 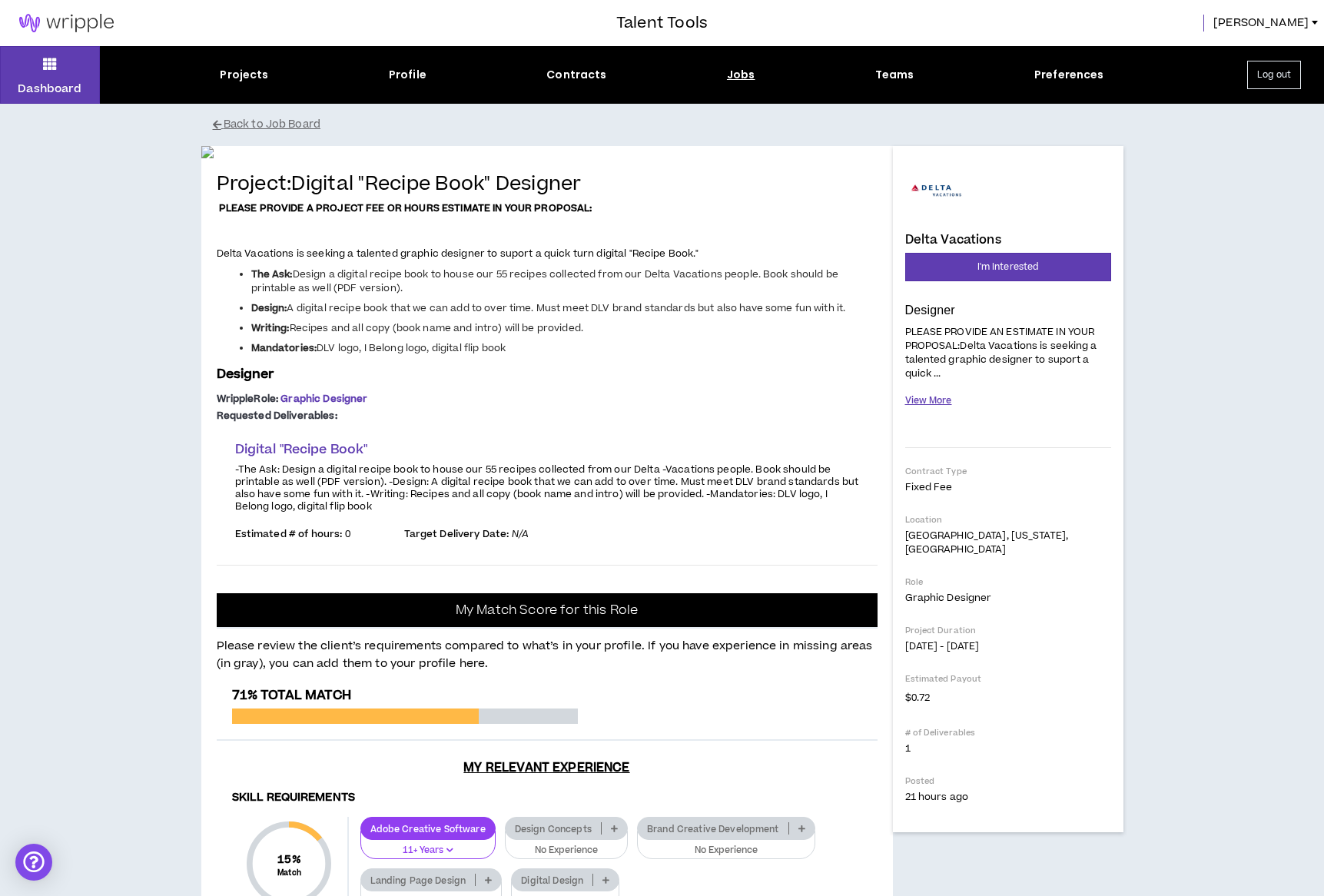 I want to click on img: rgi5ZZ2fIY065IAXLWOIFjQacfO6S8mwzGEIDikY.png, so click(x=547, y=152).